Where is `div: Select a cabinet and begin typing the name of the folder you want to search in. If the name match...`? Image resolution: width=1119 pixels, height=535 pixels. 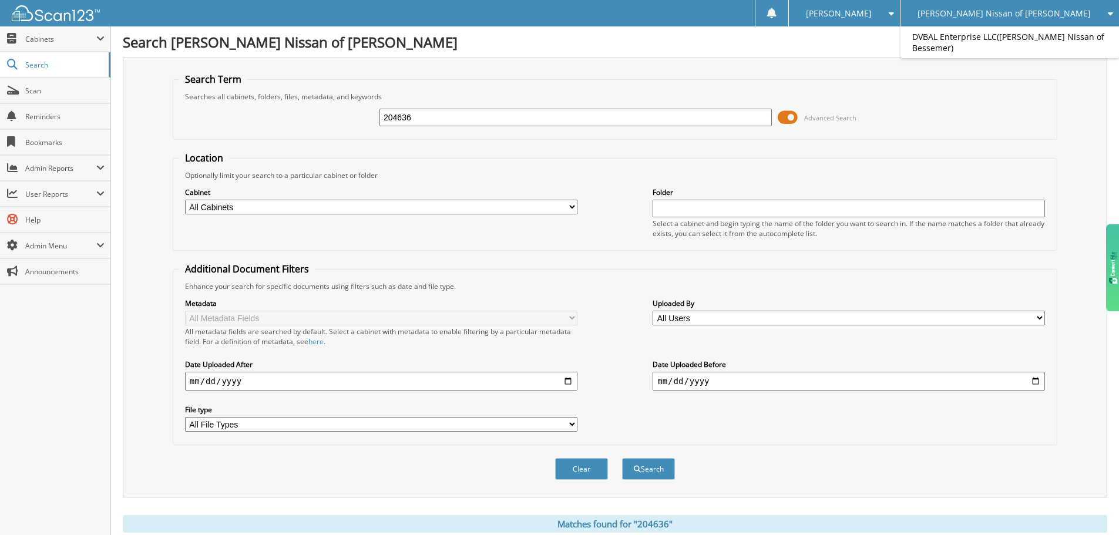 div: Select a cabinet and begin typing the name of the folder you want to search in. If the name match... is located at coordinates (849, 229).